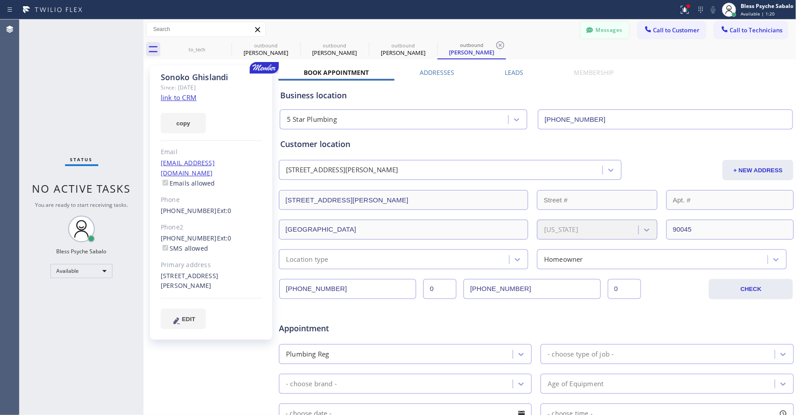 The width and height of the screenshot is (796, 415). What do you see at coordinates (713, 10) in the screenshot?
I see `button: Mute` at bounding box center [713, 10].